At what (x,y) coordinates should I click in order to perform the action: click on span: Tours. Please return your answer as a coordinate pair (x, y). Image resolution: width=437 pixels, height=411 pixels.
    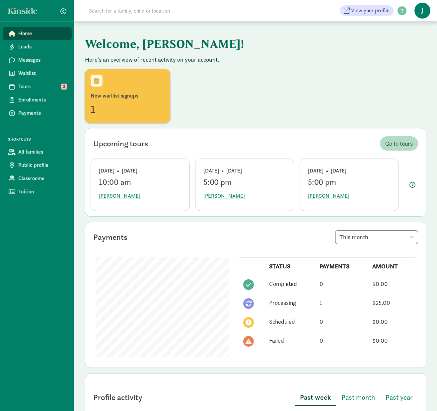
    Looking at the image, I should click on (42, 87).